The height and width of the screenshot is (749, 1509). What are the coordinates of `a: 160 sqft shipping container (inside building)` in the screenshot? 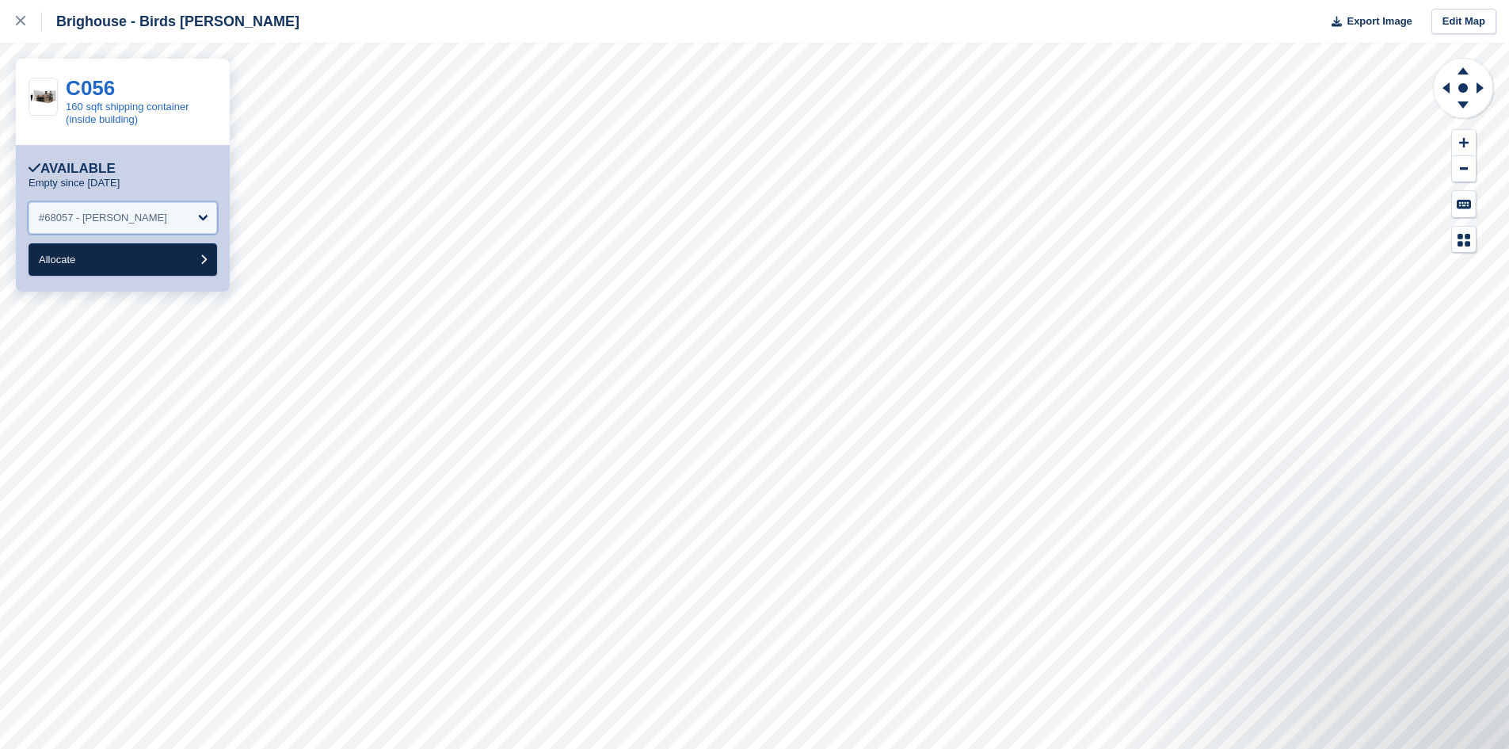 It's located at (127, 113).